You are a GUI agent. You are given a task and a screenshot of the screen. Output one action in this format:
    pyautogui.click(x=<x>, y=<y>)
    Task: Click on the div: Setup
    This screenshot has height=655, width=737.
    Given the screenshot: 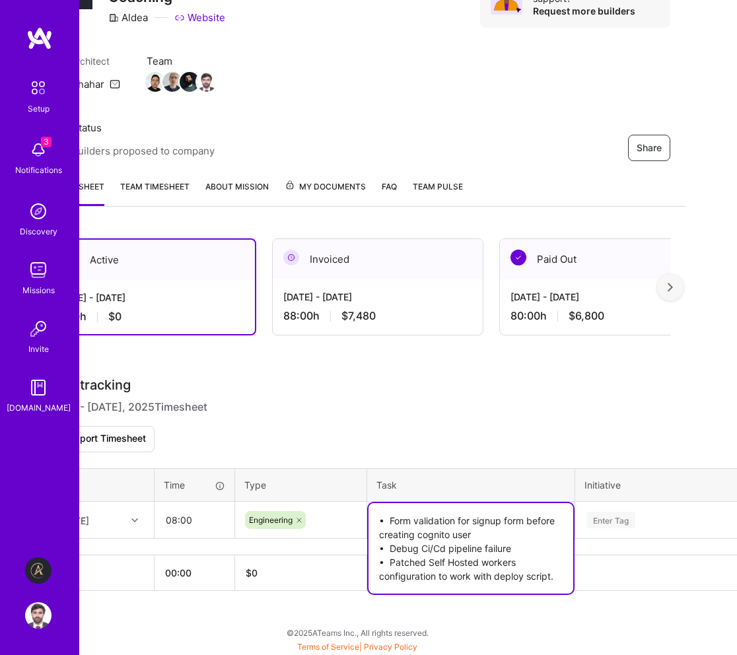 What is the action you would take?
    pyautogui.click(x=38, y=108)
    